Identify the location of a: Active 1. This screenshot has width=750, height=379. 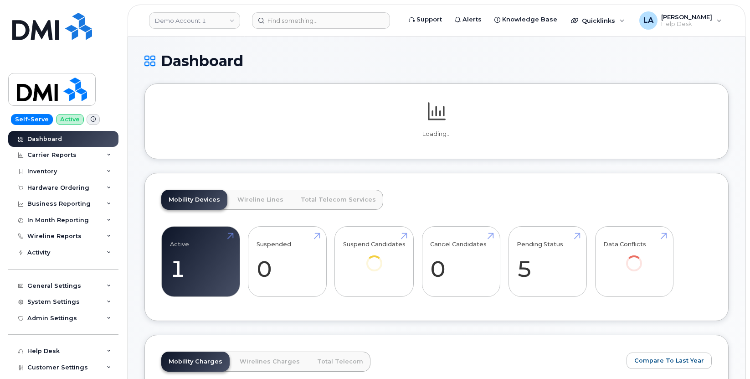
(200, 261).